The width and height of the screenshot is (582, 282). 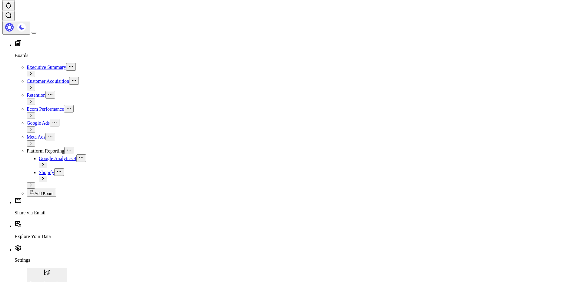 I want to click on a: Customer Acquisition, so click(x=48, y=81).